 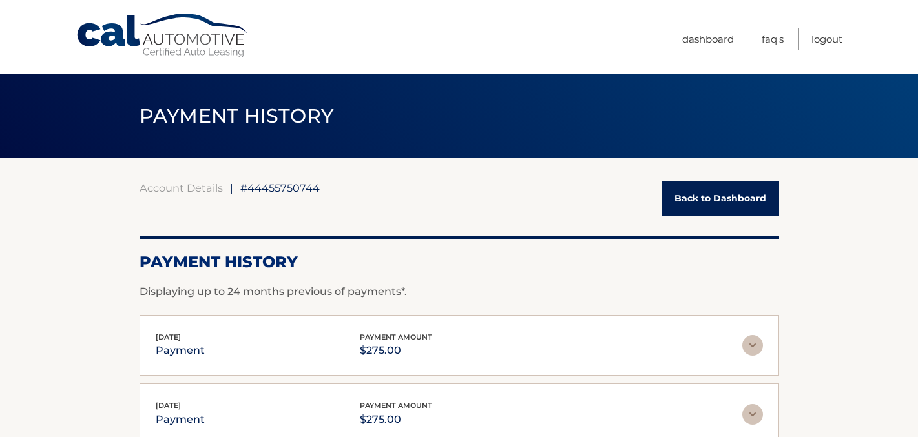 What do you see at coordinates (163, 36) in the screenshot?
I see `a: Cal Automotive` at bounding box center [163, 36].